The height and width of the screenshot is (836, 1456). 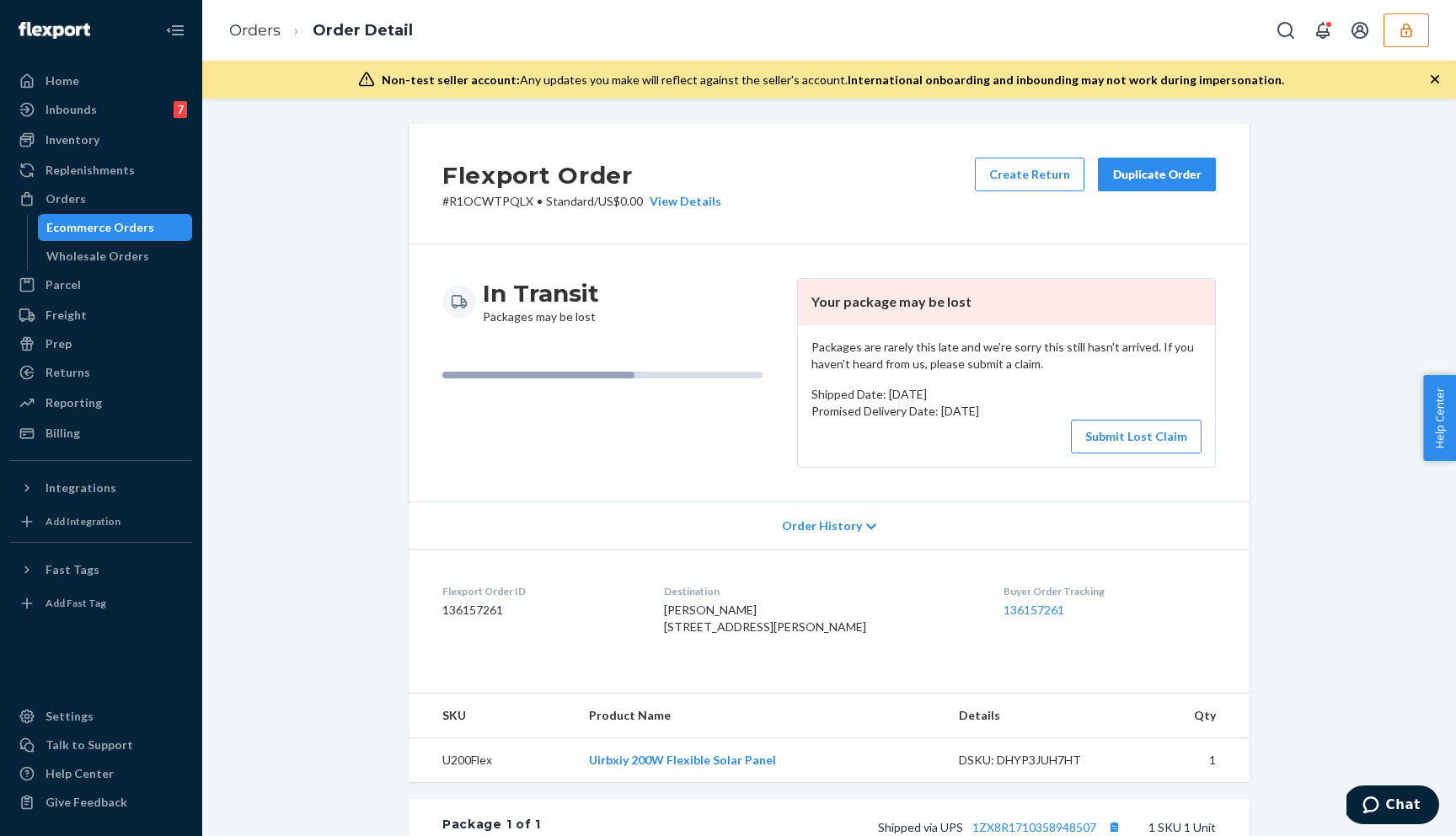 What do you see at coordinates (1006, 302) in the screenshot?
I see `header: Your package may be lost` at bounding box center [1006, 302].